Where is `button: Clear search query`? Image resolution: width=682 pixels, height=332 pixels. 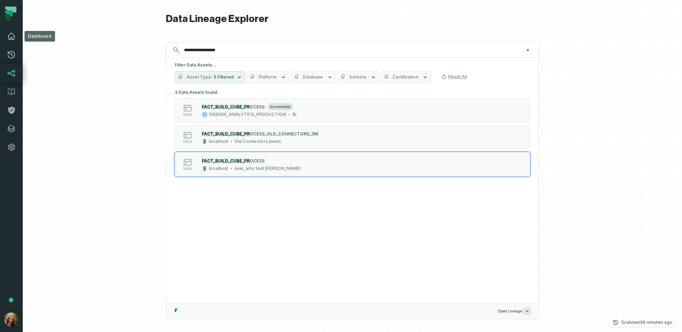
button: Clear search query is located at coordinates (528, 50).